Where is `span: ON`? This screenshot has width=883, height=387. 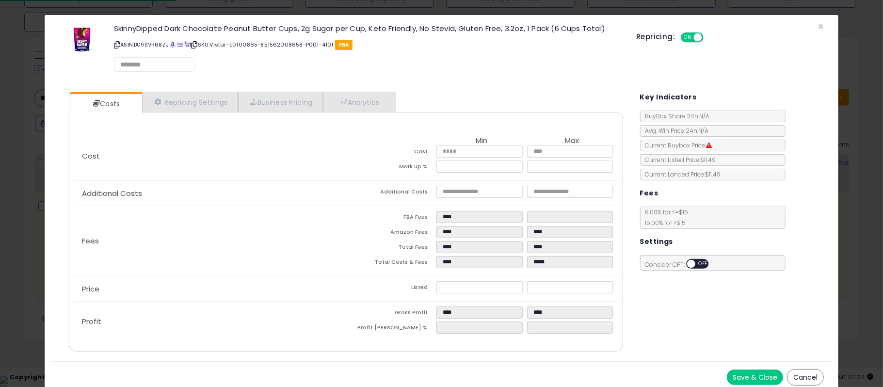 span: ON is located at coordinates (687, 37).